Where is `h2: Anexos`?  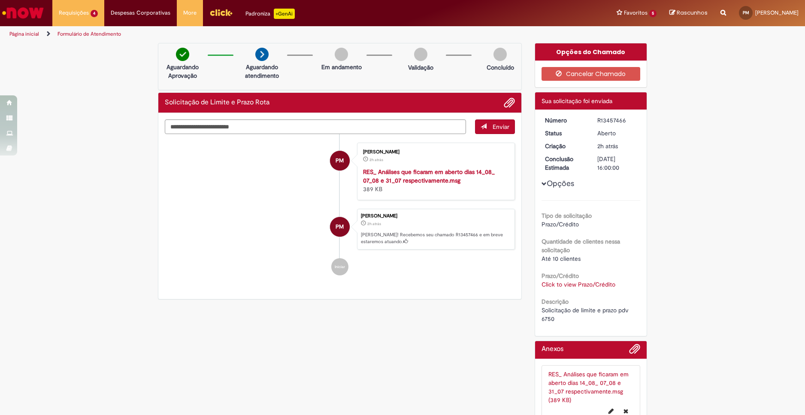 h2: Anexos is located at coordinates (552, 349).